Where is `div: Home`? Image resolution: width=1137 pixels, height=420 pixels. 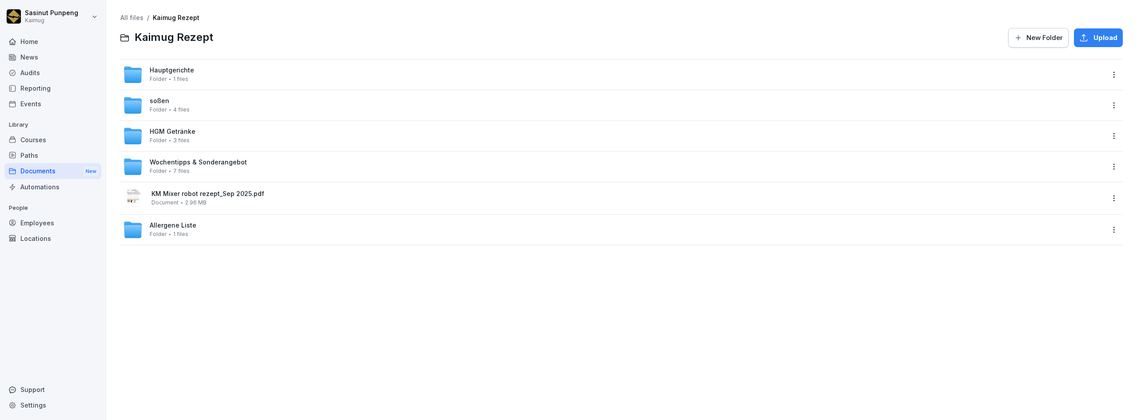
div: Home is located at coordinates (53, 41).